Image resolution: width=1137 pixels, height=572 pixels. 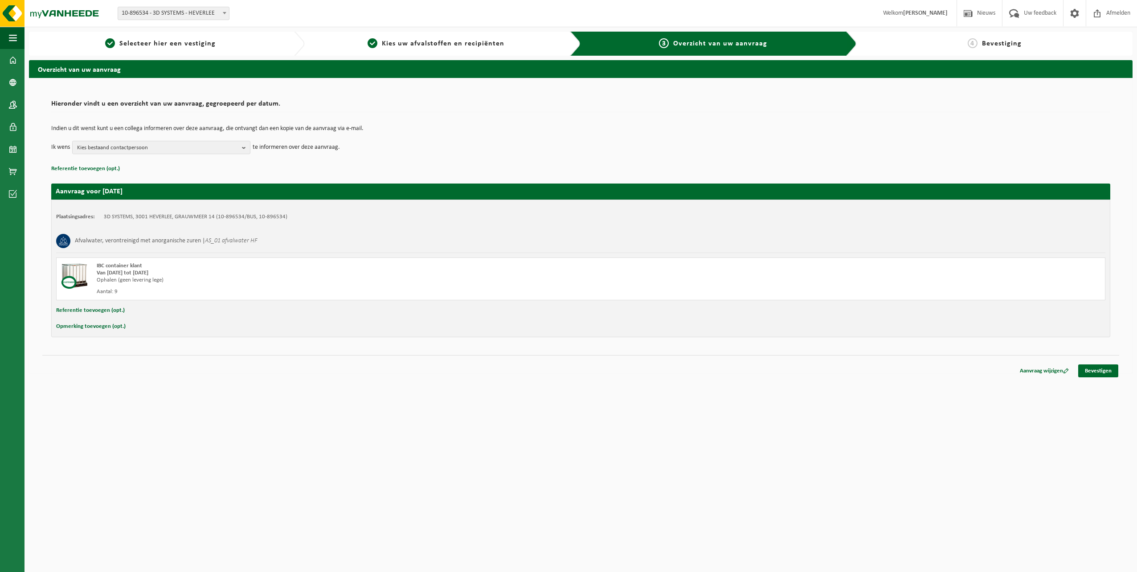 What do you see at coordinates (296, 147) in the screenshot?
I see `p: te informeren over deze aanvraag.` at bounding box center [296, 147].